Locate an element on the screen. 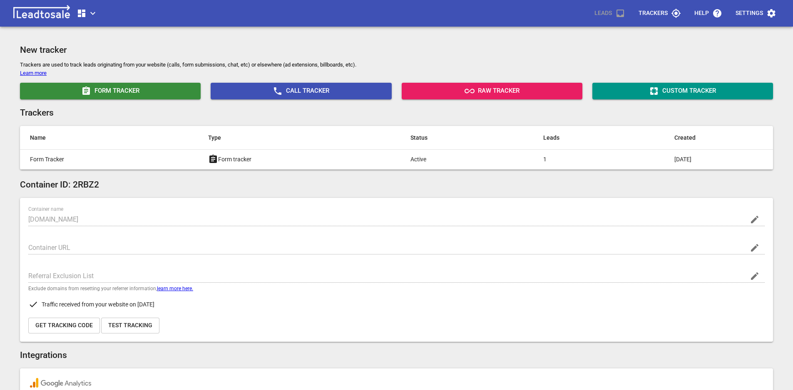  p: Active is located at coordinates (460, 159).